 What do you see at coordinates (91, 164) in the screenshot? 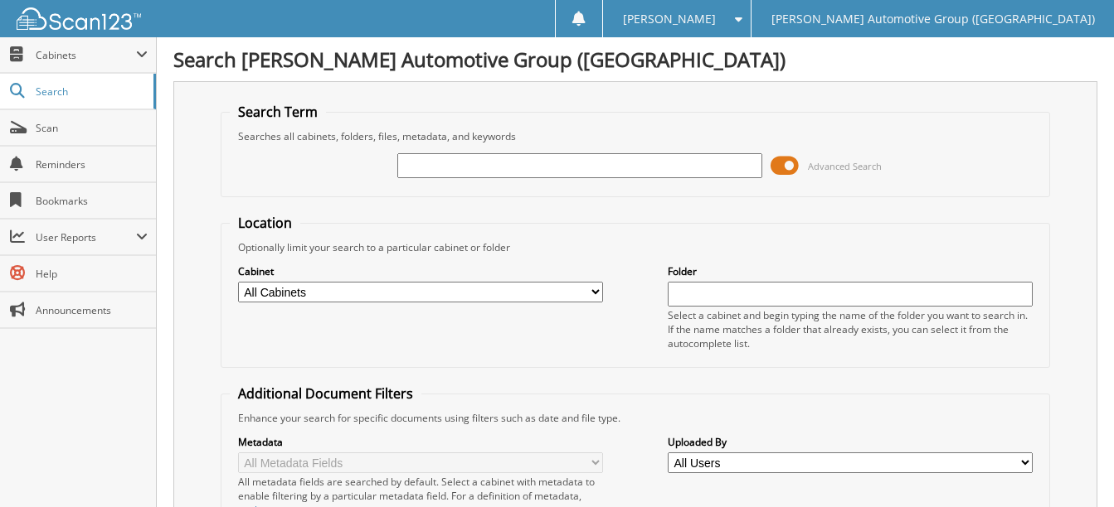
I see `span: Reminders` at bounding box center [91, 164].